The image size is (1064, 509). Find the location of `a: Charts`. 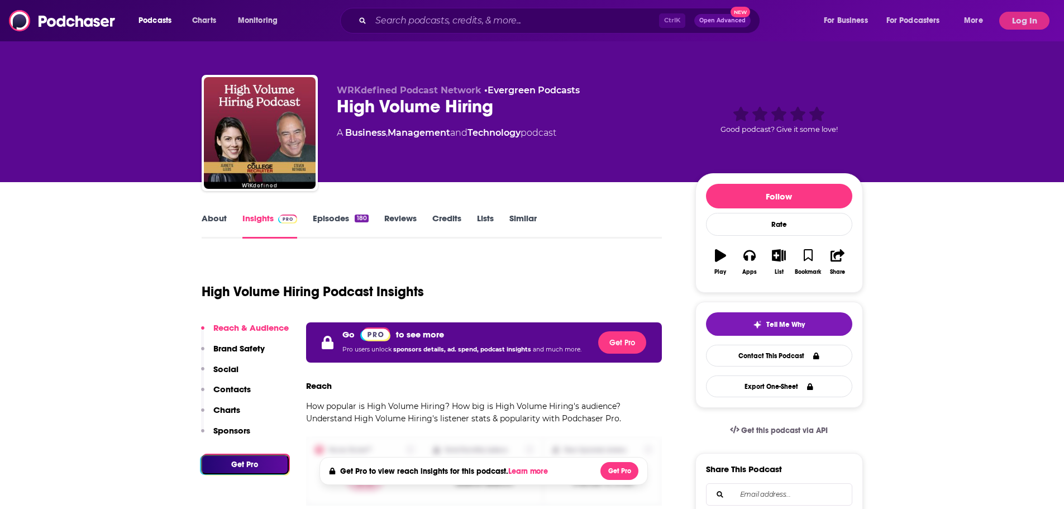

a: Charts is located at coordinates (204, 21).